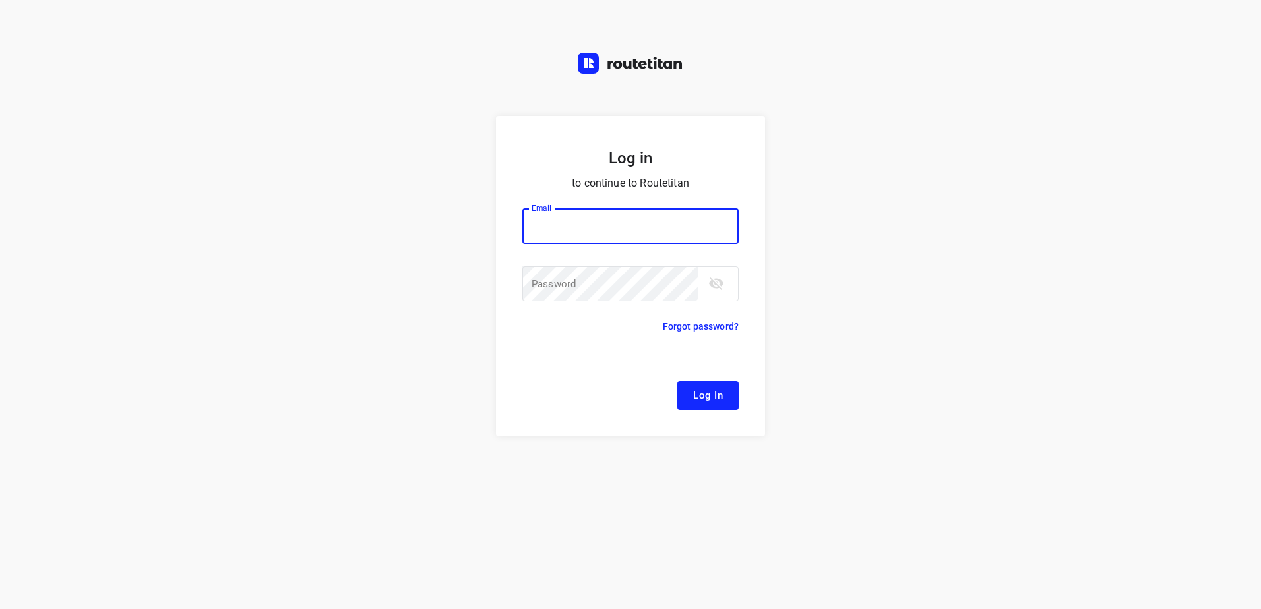  Describe the element at coordinates (630, 158) in the screenshot. I see `h5: Log in` at that location.